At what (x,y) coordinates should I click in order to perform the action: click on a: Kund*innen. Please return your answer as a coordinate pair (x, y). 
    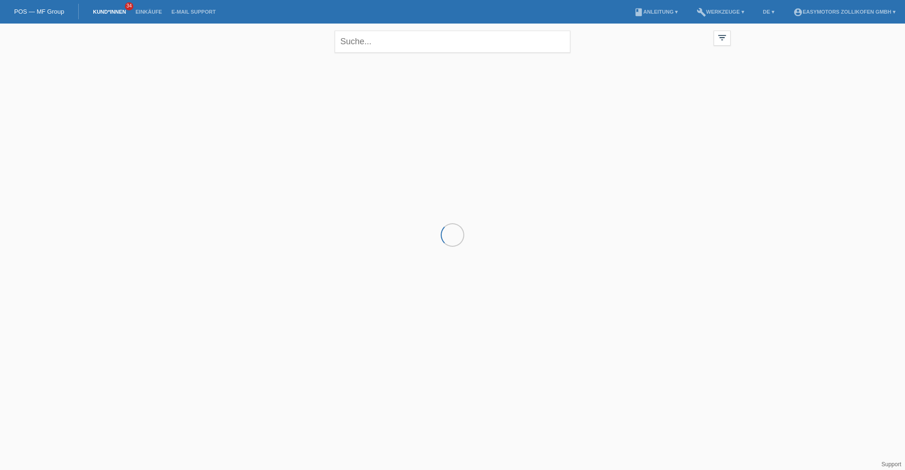
    Looking at the image, I should click on (109, 12).